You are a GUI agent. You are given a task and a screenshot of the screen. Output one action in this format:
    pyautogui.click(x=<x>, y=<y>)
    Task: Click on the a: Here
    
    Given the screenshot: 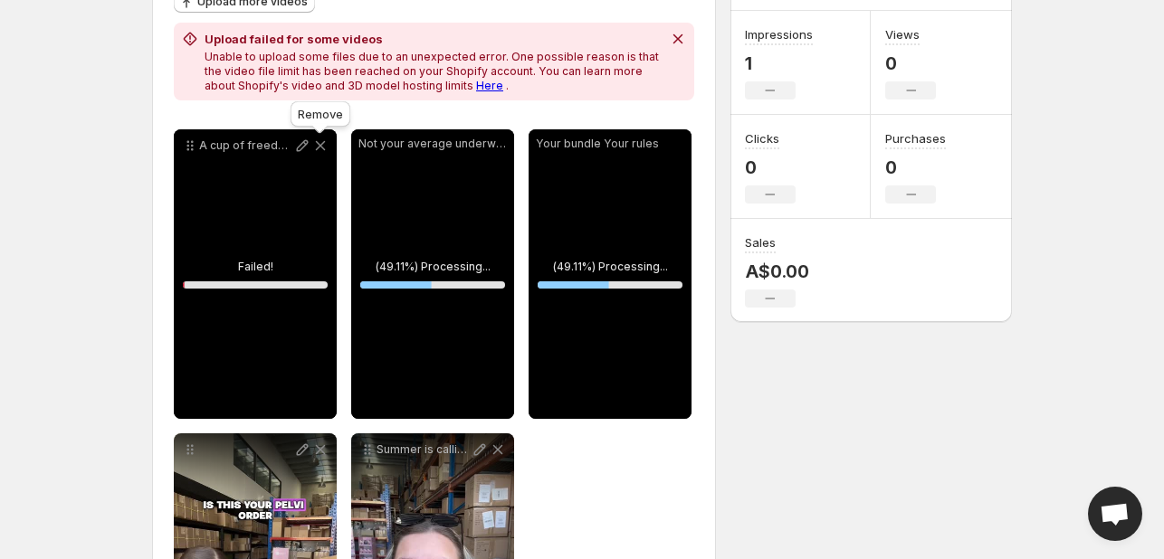 What is the action you would take?
    pyautogui.click(x=490, y=85)
    